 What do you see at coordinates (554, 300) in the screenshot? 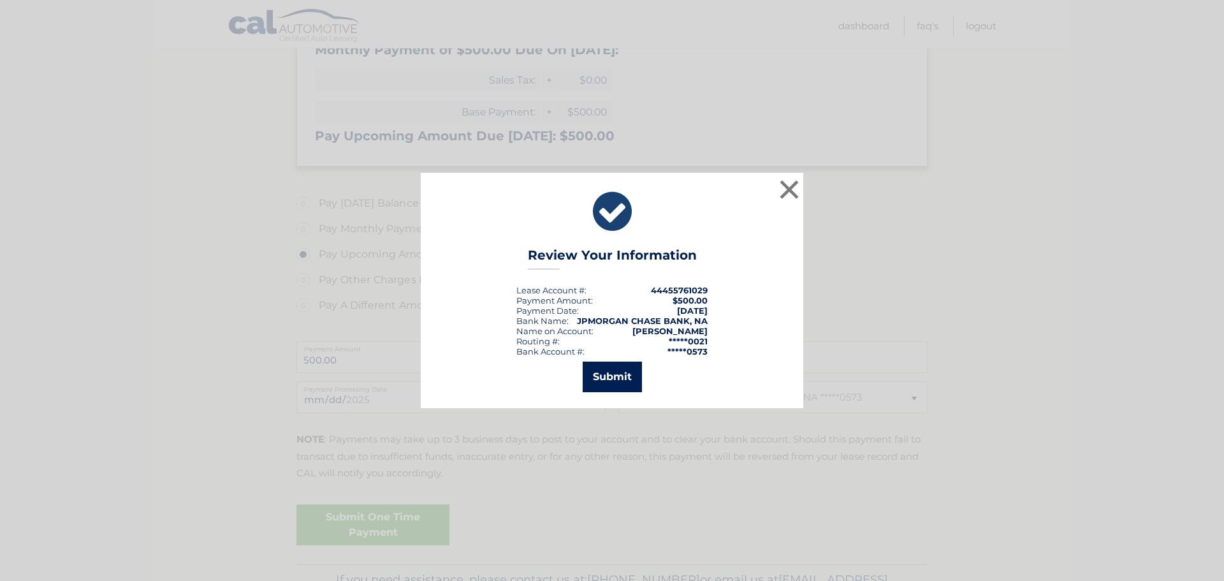
I see `div: Payment Amount:` at bounding box center [554, 300].